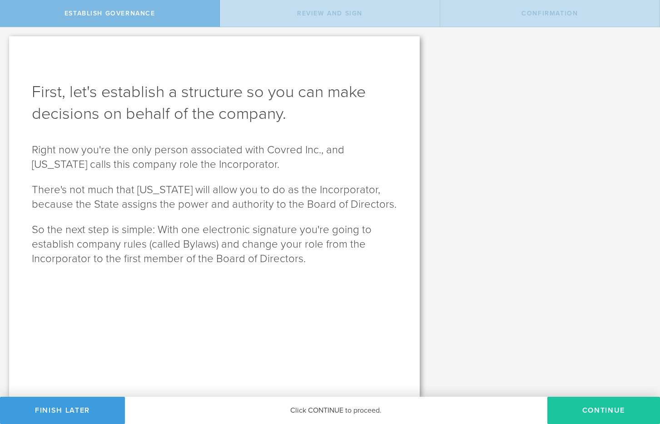  What do you see at coordinates (214, 103) in the screenshot?
I see `h1: First, let's establish a structure so you can make decisions on behalf of the company.` at bounding box center [214, 103].